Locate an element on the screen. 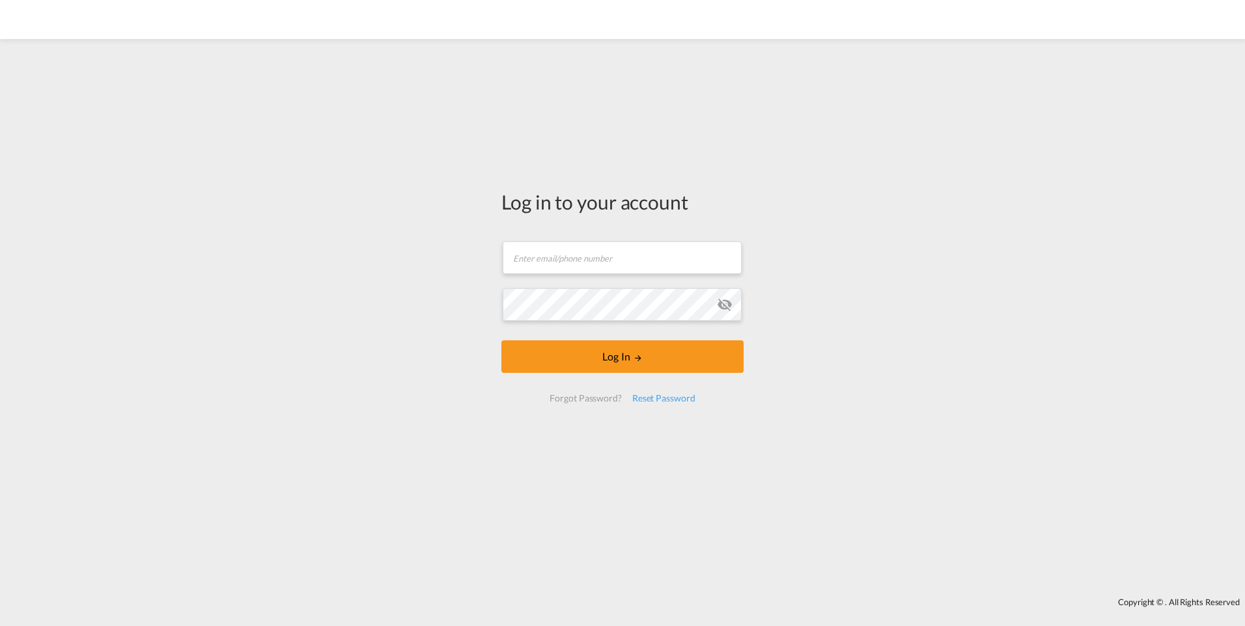 Image resolution: width=1245 pixels, height=626 pixels. button: LOGIN is located at coordinates (623, 357).